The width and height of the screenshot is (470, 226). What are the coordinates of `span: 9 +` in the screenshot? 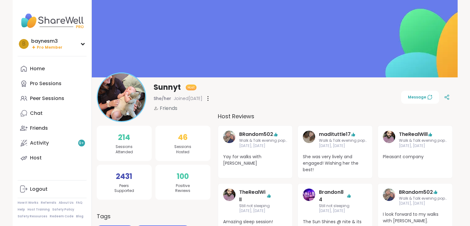 It's located at (81, 143).